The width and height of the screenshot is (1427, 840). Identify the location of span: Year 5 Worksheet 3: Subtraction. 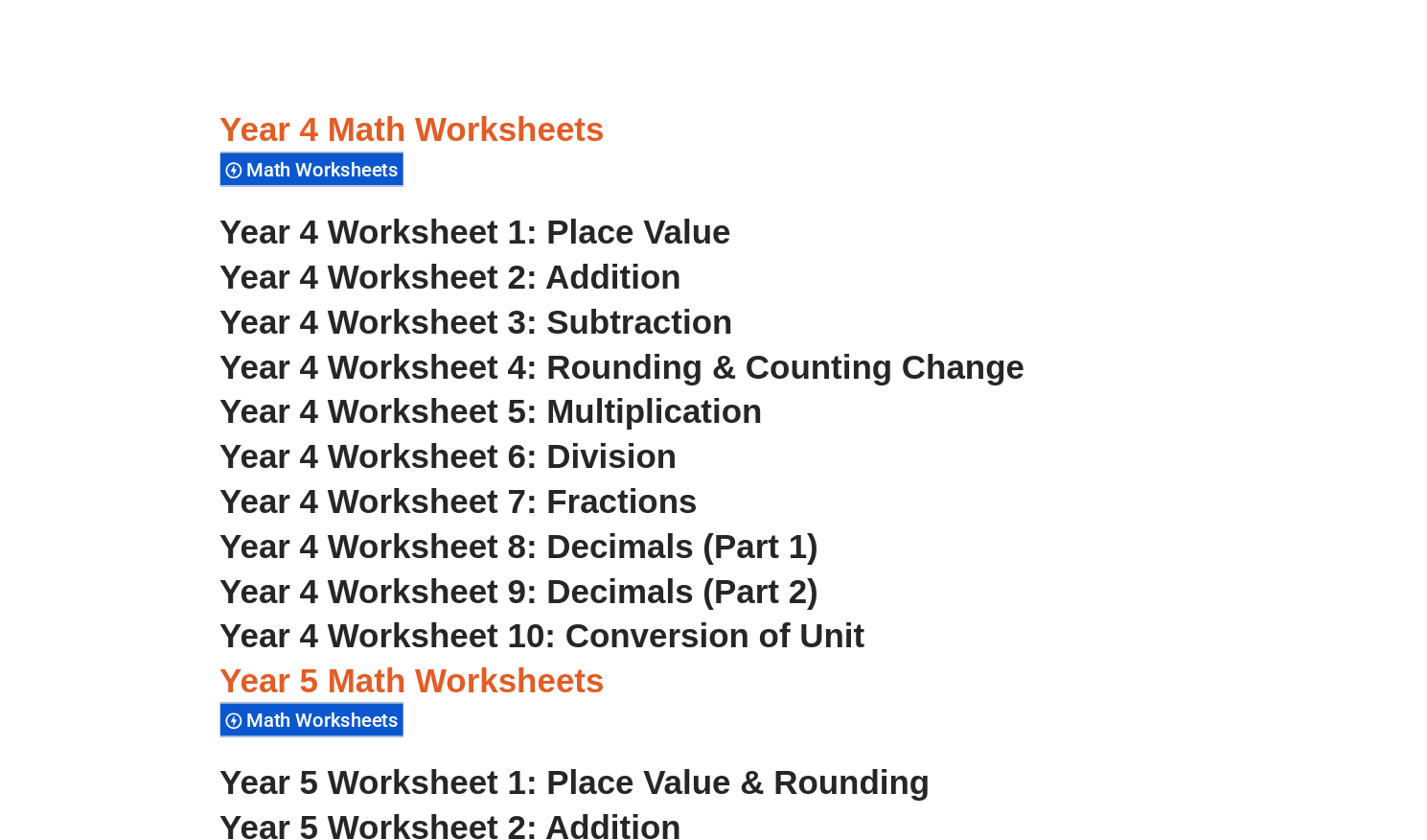
(369, 701).